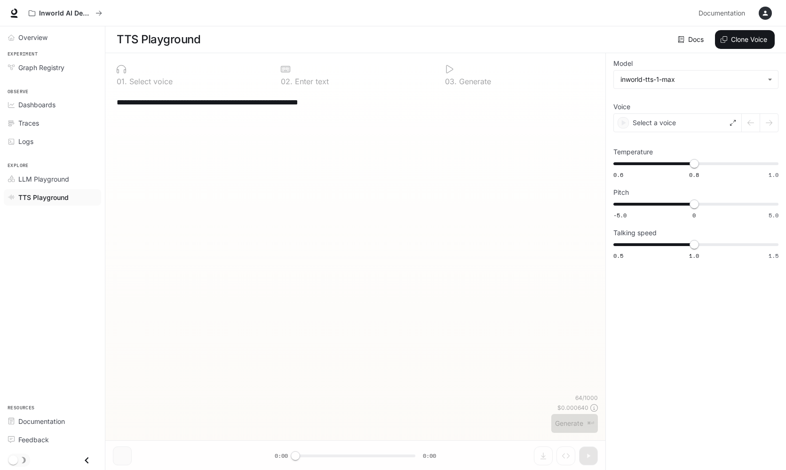 This screenshot has height=470, width=786. I want to click on p: Temperature, so click(633, 152).